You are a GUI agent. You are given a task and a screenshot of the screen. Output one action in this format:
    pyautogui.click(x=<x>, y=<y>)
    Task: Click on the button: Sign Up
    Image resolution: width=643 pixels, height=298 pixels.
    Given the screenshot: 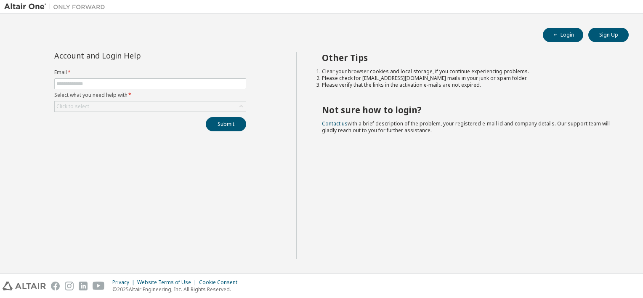 What is the action you would take?
    pyautogui.click(x=608, y=35)
    